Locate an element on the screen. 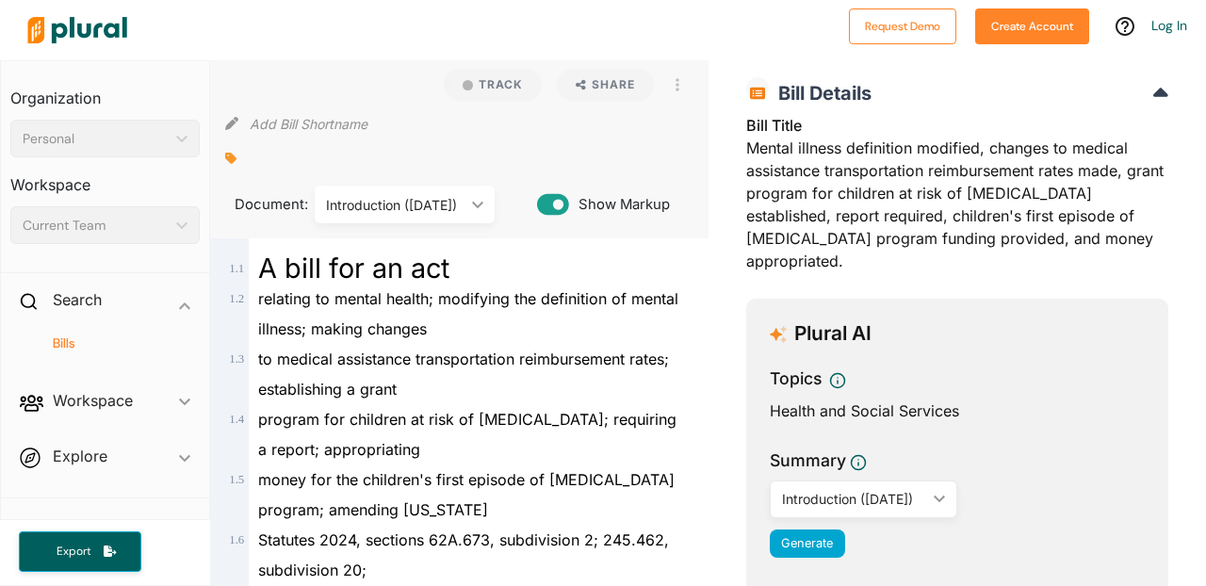  a: Bills is located at coordinates (109, 343).